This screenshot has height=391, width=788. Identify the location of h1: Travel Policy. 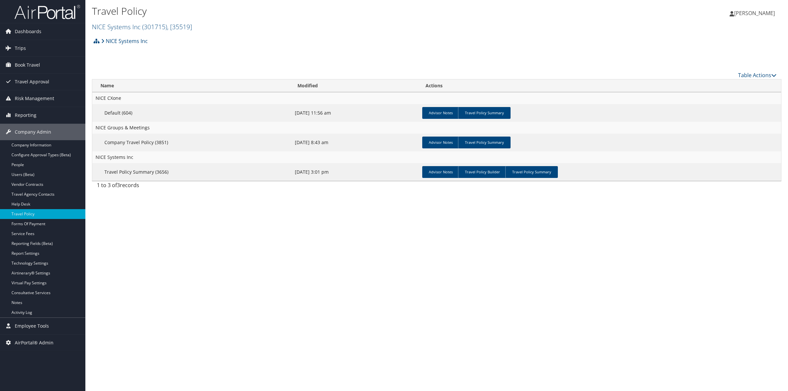
(322, 11).